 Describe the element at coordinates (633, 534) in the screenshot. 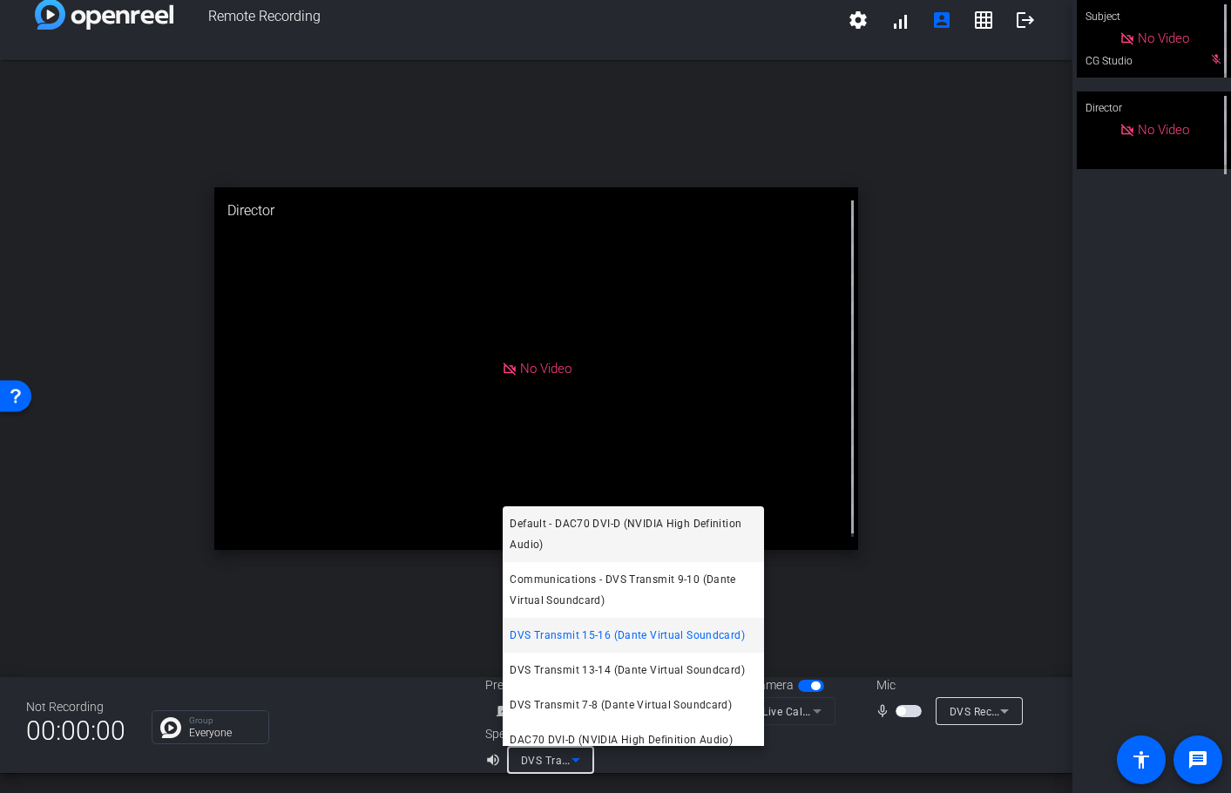

I see `span: Default - DAC70 DVI-D (NVIDIA High Definition Audio)` at that location.